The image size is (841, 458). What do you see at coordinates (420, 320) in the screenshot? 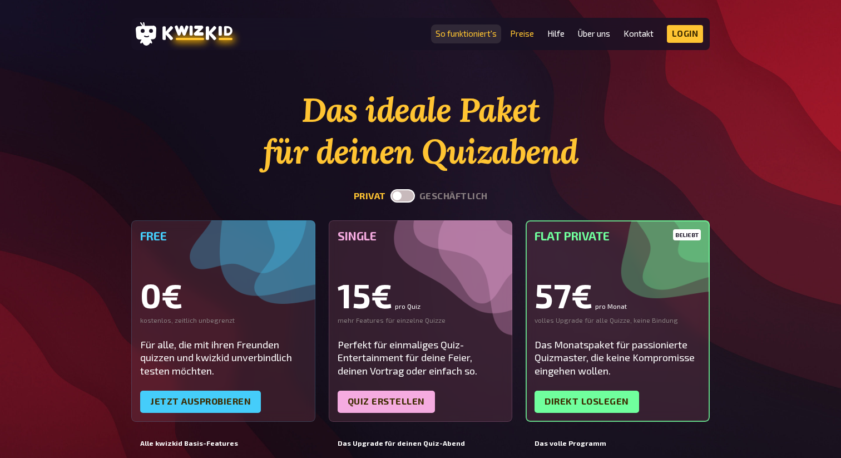
I see `div: mehr Features für einzelne Quizze` at bounding box center [420, 320].